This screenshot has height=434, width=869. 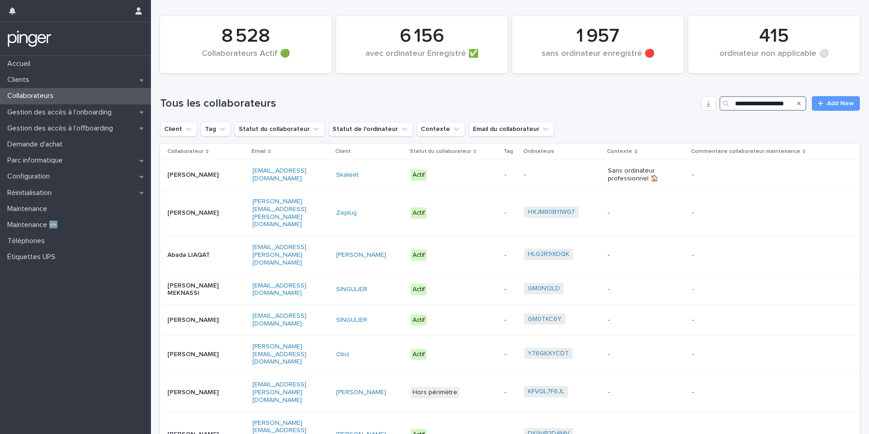 I want to click on div: Collaborateurs Actif 🟢, so click(x=246, y=59).